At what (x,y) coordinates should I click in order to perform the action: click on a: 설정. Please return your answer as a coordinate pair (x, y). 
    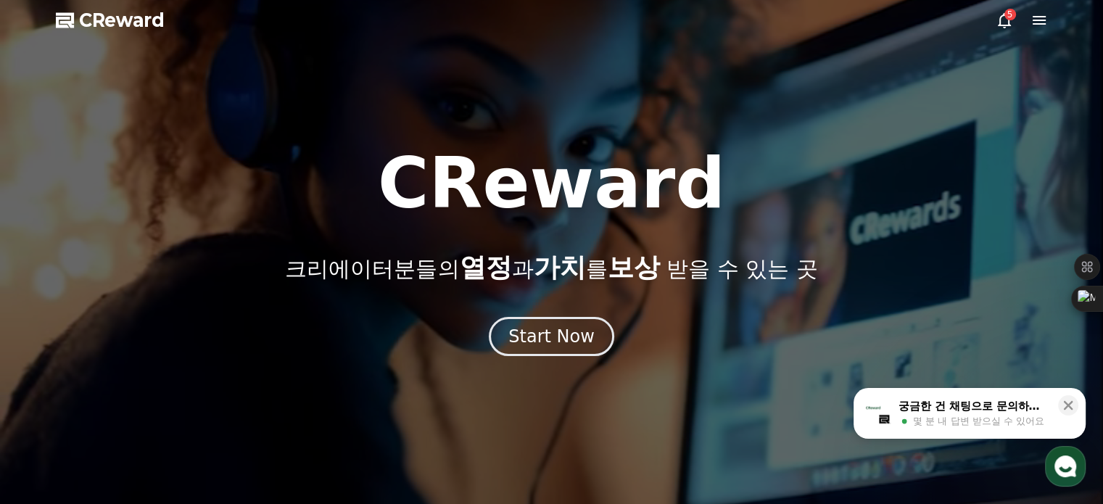
    Looking at the image, I should click on (233, 402).